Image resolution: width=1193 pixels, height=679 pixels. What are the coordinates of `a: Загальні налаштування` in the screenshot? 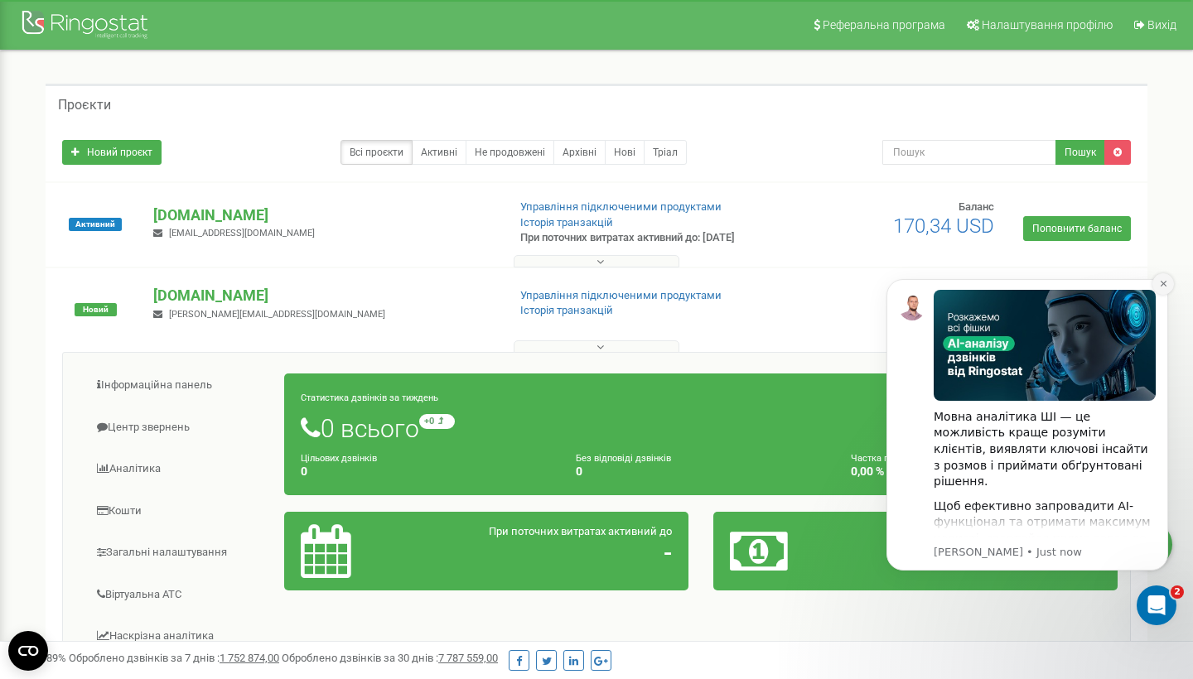 It's located at (180, 553).